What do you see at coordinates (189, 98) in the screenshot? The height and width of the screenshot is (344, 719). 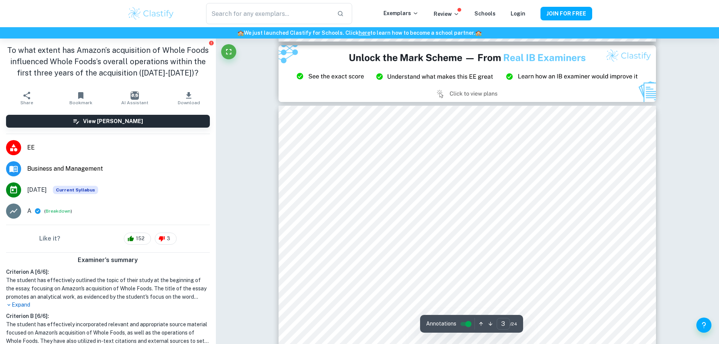 I see `button: Download` at bounding box center [189, 98].